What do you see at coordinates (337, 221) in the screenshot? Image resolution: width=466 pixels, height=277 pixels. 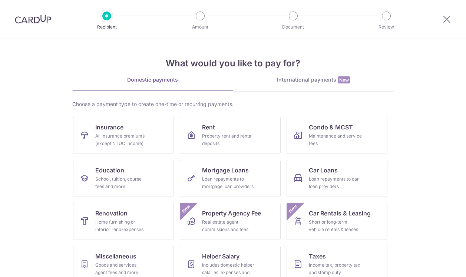 I see `a: Car Rentals & LeasingShort or long‑term vehicle rentals & leasesNew` at bounding box center [337, 221].